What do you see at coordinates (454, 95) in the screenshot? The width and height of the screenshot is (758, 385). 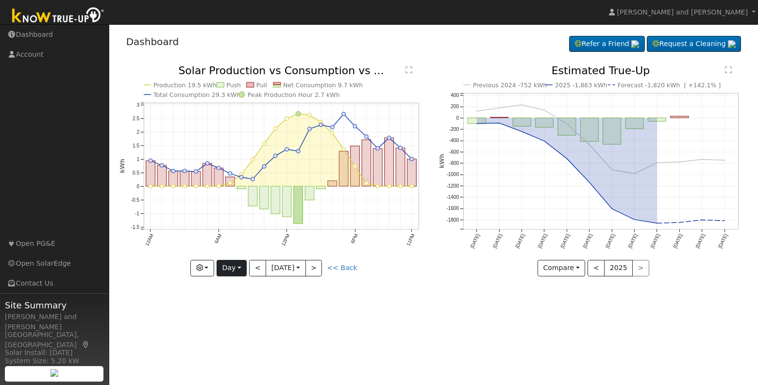 I see `text: 400` at bounding box center [454, 95].